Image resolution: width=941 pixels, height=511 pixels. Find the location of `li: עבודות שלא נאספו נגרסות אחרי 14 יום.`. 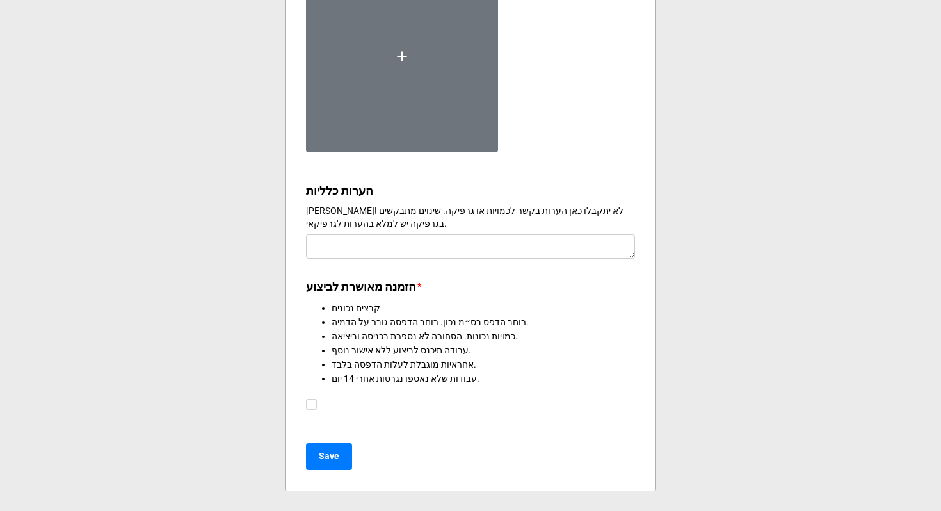

li: עבודות שלא נאספו נגרסות אחרי 14 יום. is located at coordinates (484, 379).